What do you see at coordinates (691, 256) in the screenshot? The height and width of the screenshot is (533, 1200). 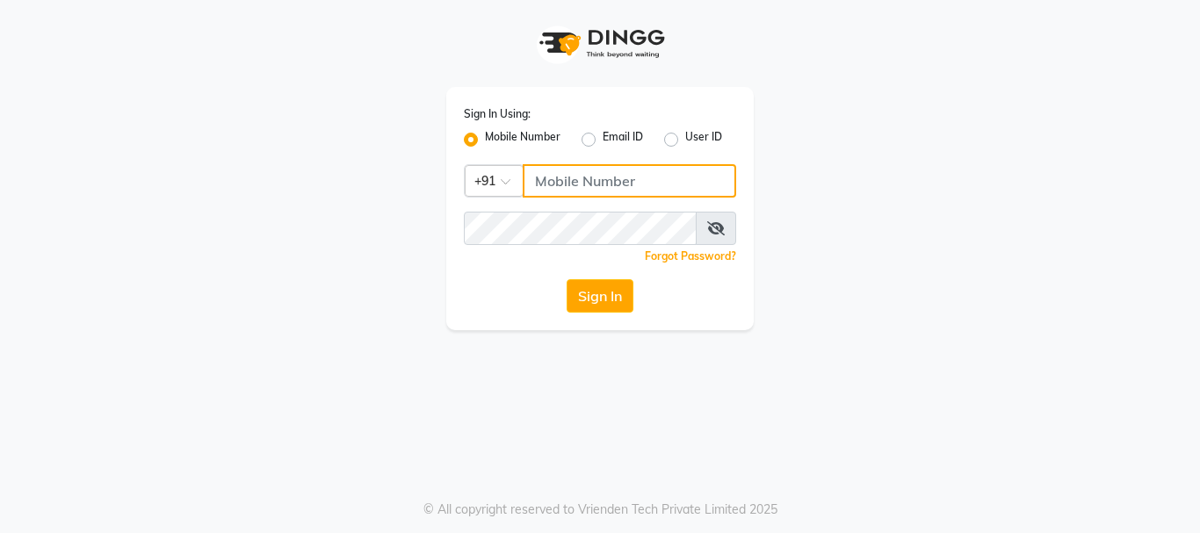 I see `a: Forgot Password?` at bounding box center [691, 256].